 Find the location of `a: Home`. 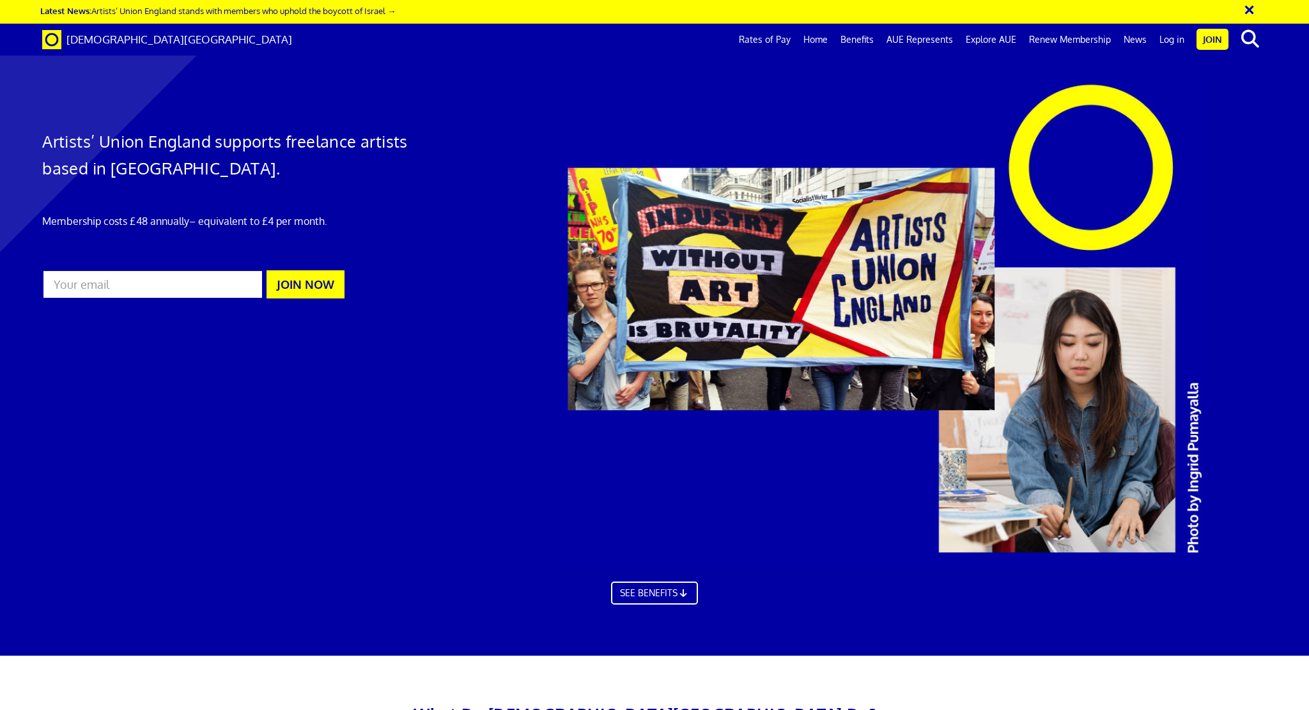

a: Home is located at coordinates (816, 40).